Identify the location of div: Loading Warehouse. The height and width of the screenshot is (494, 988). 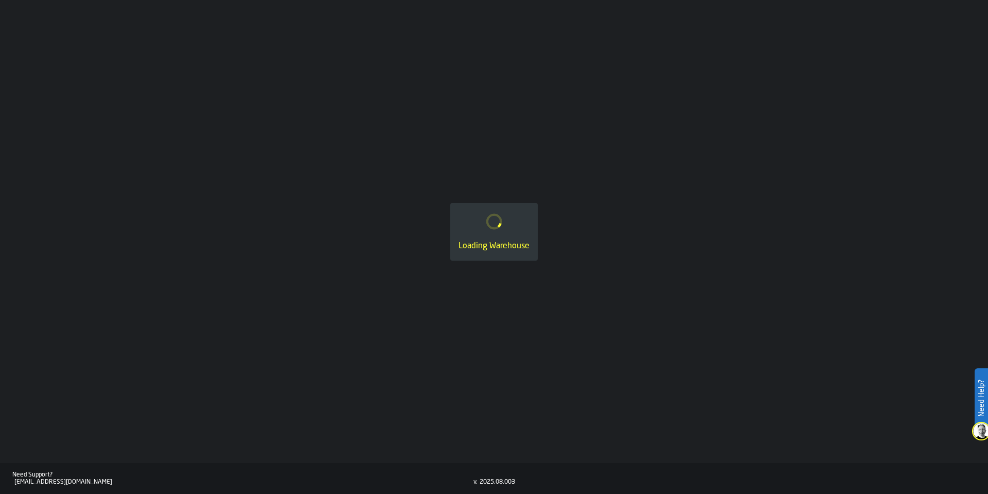
(494, 246).